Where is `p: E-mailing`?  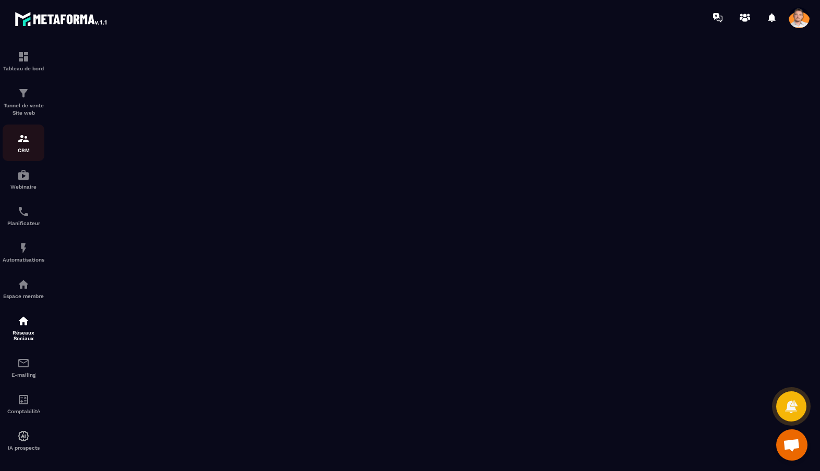
p: E-mailing is located at coordinates (23, 375).